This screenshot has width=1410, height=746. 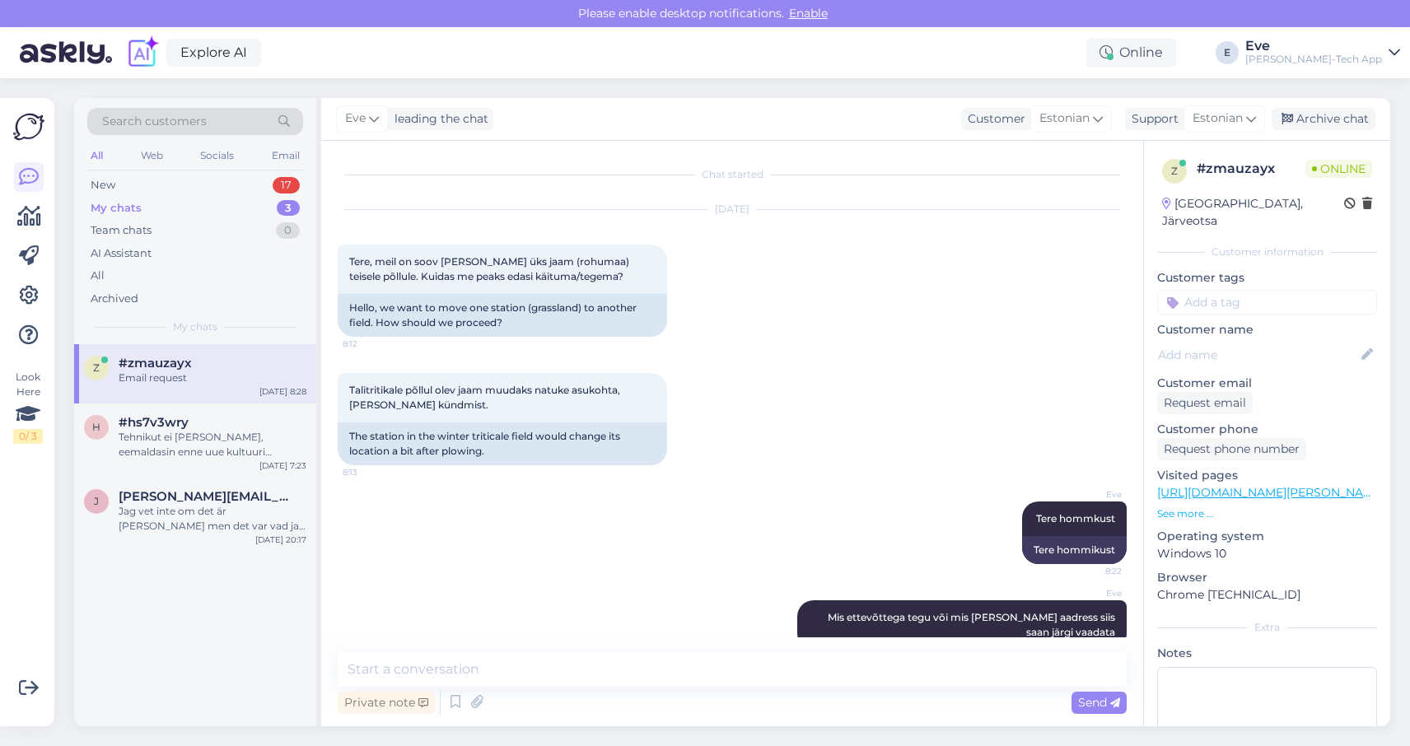 I want to click on p: Notes, so click(x=1267, y=653).